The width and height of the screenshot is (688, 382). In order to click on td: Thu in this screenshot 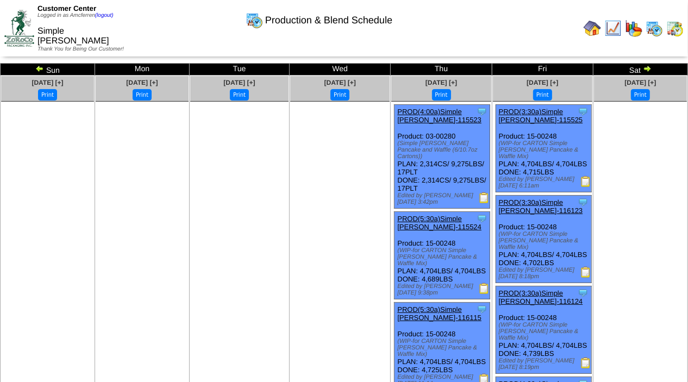, I will do `click(441, 70)`.